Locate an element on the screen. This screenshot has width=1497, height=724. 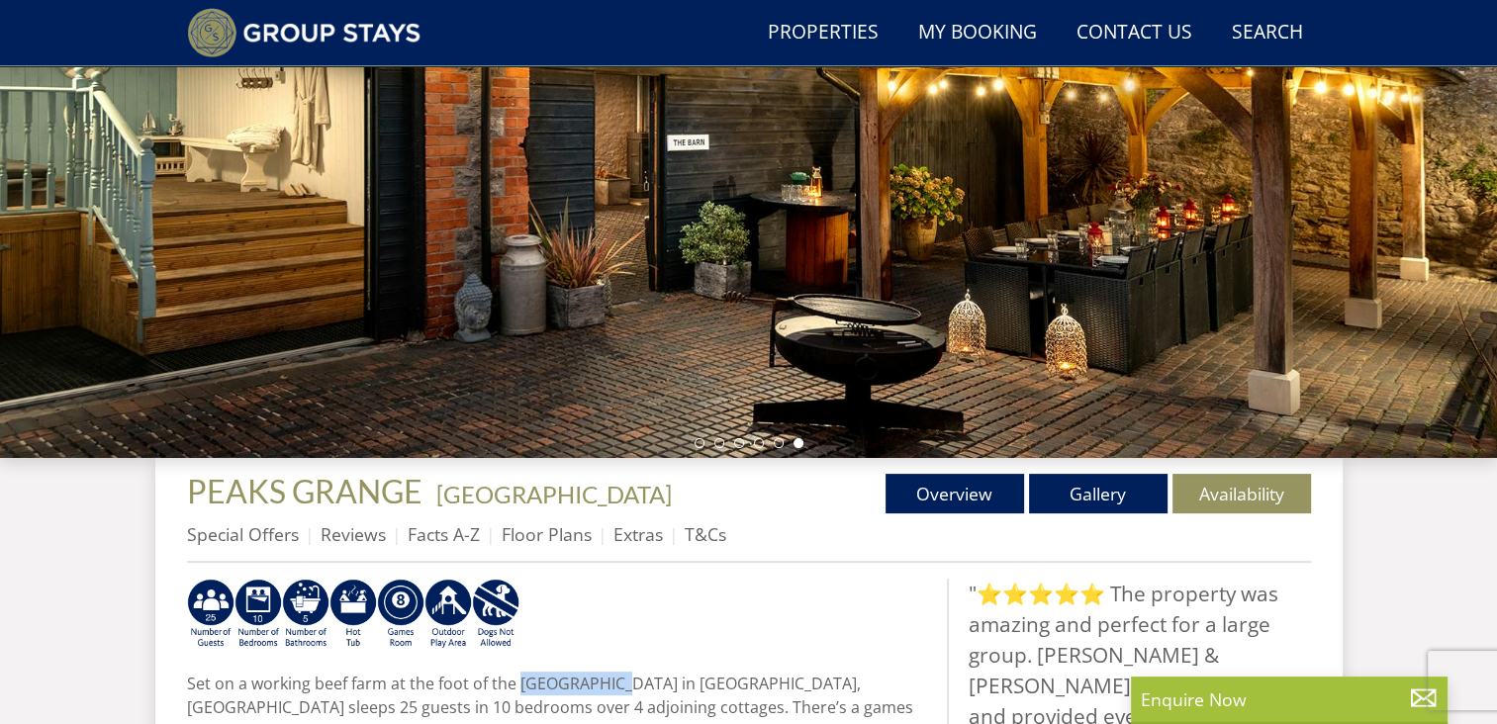
img: AD_4nXfEt7qD447RaTKwWE-OP06UAiWhkrkmebH5A2tfx7ZDY7R2RPjPXMHe5NM-RLQNReXAdBbnzmumkUS3Xrc2Og34e4kVy... is located at coordinates (306, 614).